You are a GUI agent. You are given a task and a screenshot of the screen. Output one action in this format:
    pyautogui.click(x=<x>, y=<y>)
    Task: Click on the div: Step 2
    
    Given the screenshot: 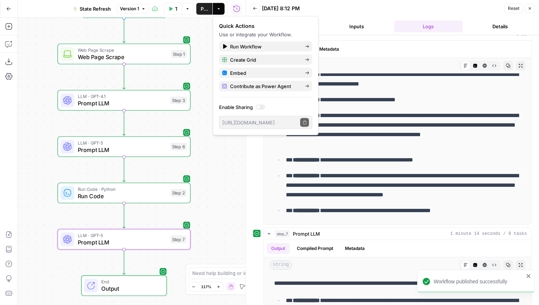 What is the action you would take?
    pyautogui.click(x=178, y=193)
    